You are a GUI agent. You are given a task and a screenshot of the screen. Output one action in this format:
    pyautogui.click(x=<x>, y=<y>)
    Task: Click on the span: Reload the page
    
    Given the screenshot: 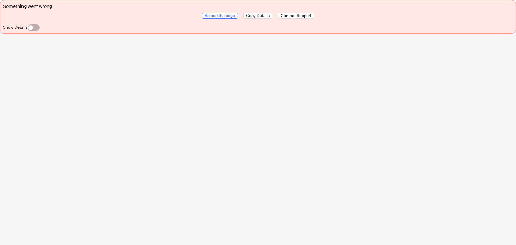 What is the action you would take?
    pyautogui.click(x=220, y=16)
    